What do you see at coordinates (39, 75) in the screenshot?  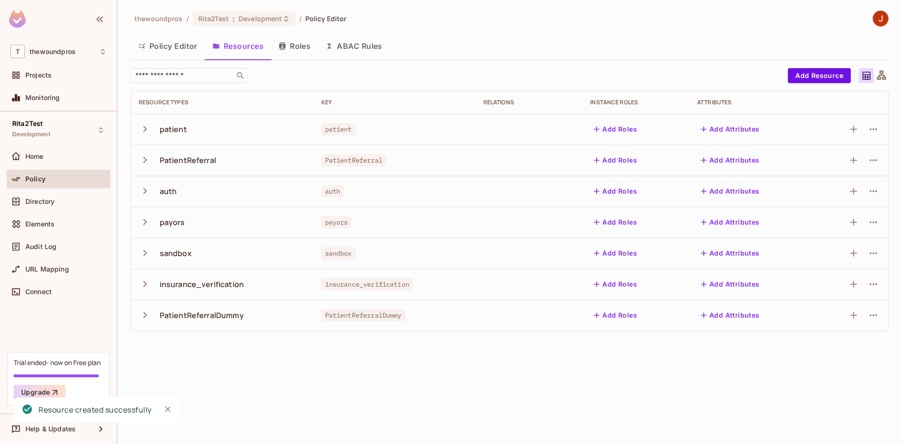 I see `span: Projects` at bounding box center [39, 75].